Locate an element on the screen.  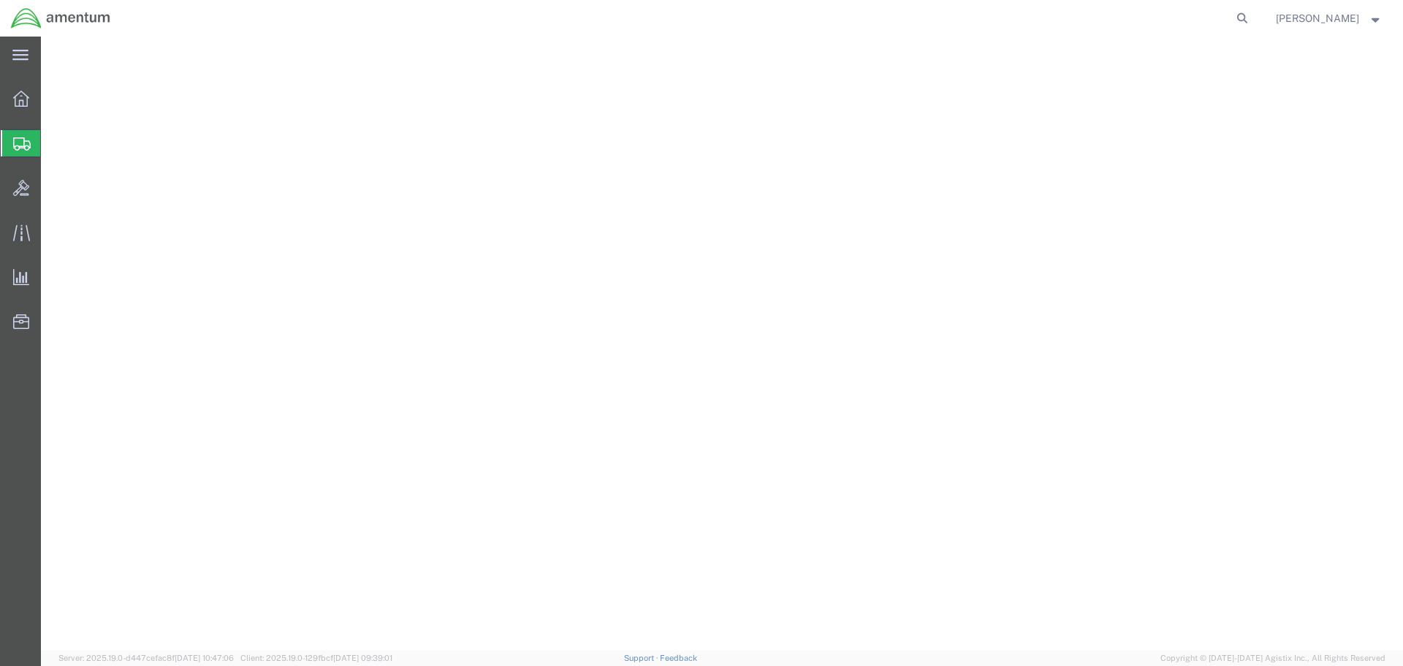
a: Feedback is located at coordinates (678, 658).